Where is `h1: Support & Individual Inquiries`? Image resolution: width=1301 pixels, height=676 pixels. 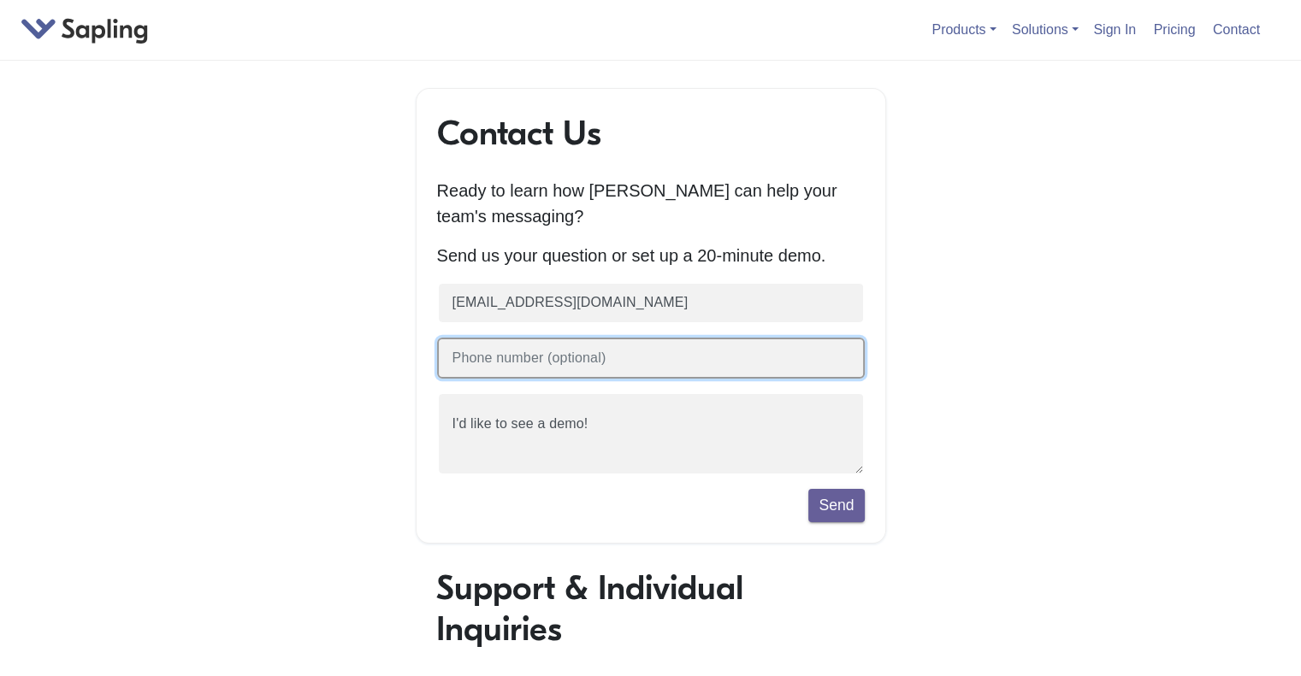
h1: Support & Individual Inquiries is located at coordinates (651, 609).